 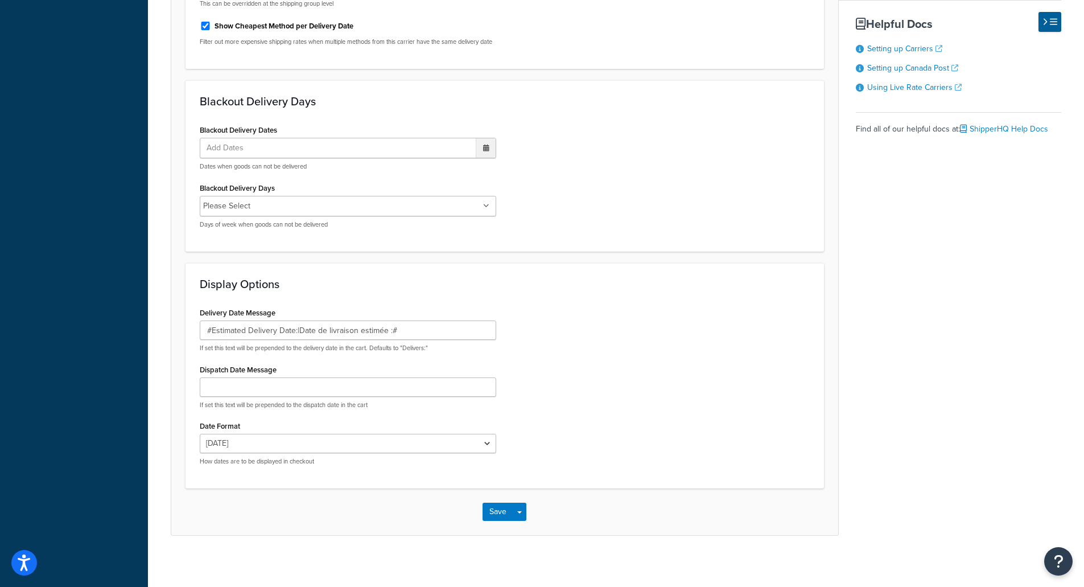 What do you see at coordinates (498, 512) in the screenshot?
I see `button: Save` at bounding box center [498, 512].